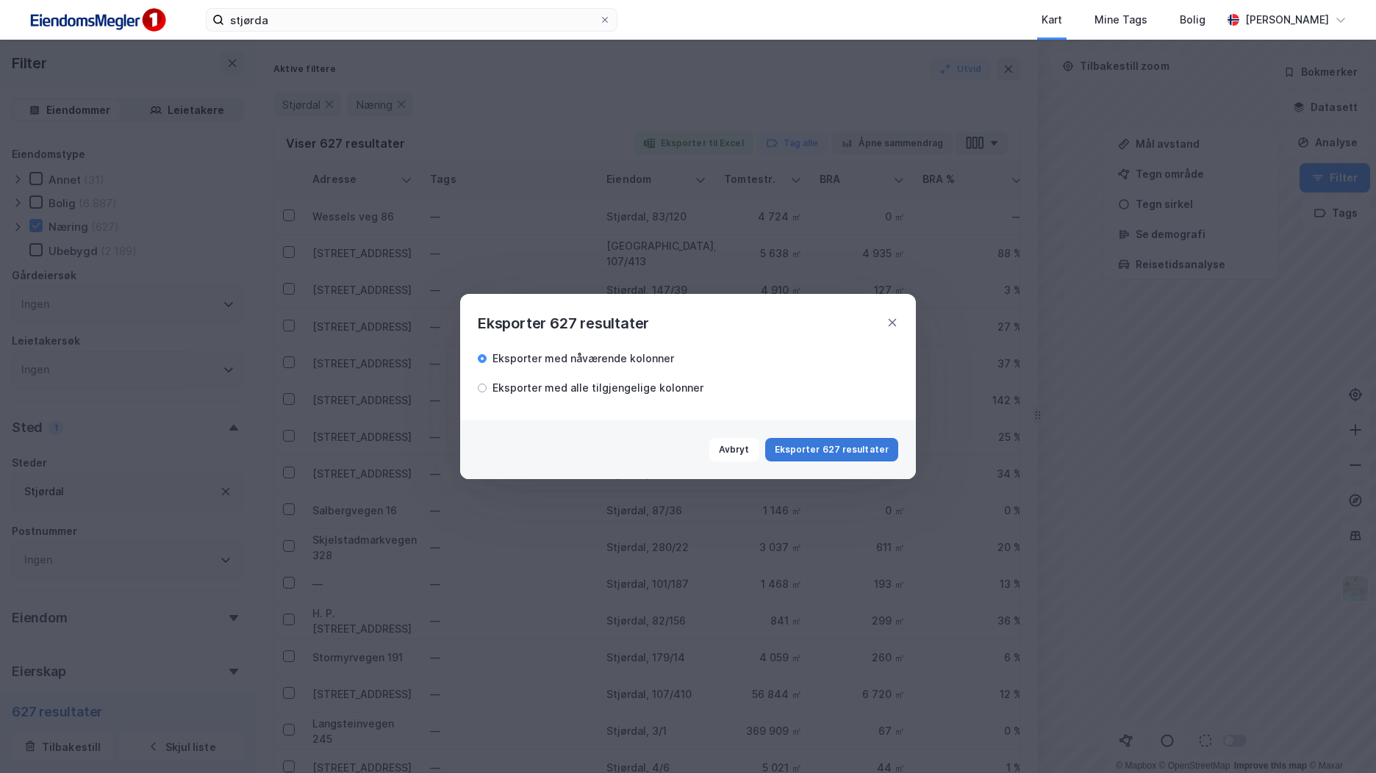 The height and width of the screenshot is (773, 1376). I want to click on div: Eksporter med alle tilgjengelige kolonner, so click(597, 388).